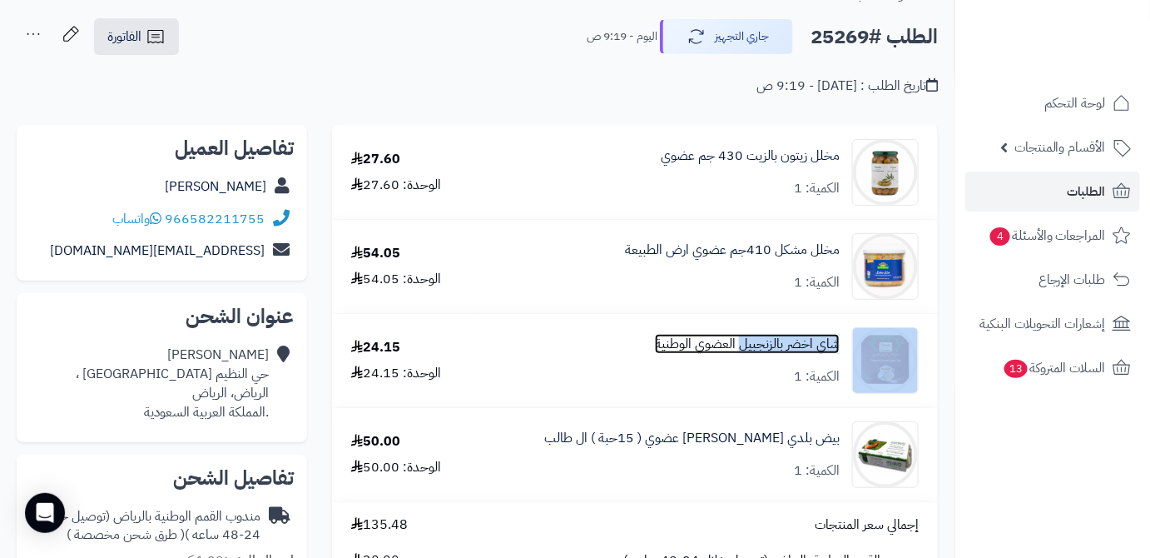  What do you see at coordinates (379, 524) in the screenshot?
I see `span: 135.48` at bounding box center [379, 524].